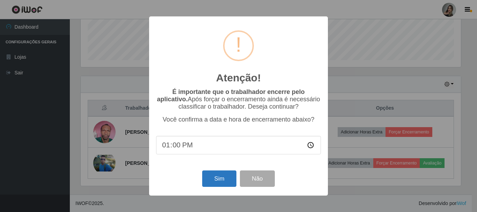 This screenshot has width=477, height=212. I want to click on button: Sim, so click(219, 179).